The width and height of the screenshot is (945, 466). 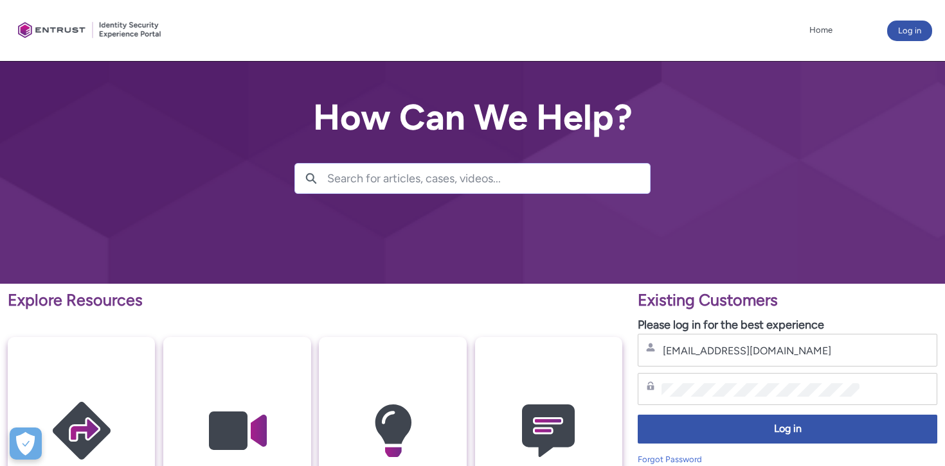 I want to click on button: Search, so click(x=311, y=179).